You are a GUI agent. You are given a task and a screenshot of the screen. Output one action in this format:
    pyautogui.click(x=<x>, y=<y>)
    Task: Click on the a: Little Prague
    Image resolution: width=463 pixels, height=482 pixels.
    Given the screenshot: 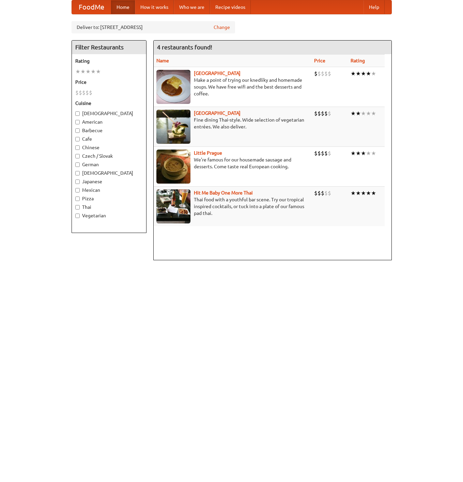 What is the action you would take?
    pyautogui.click(x=208, y=153)
    